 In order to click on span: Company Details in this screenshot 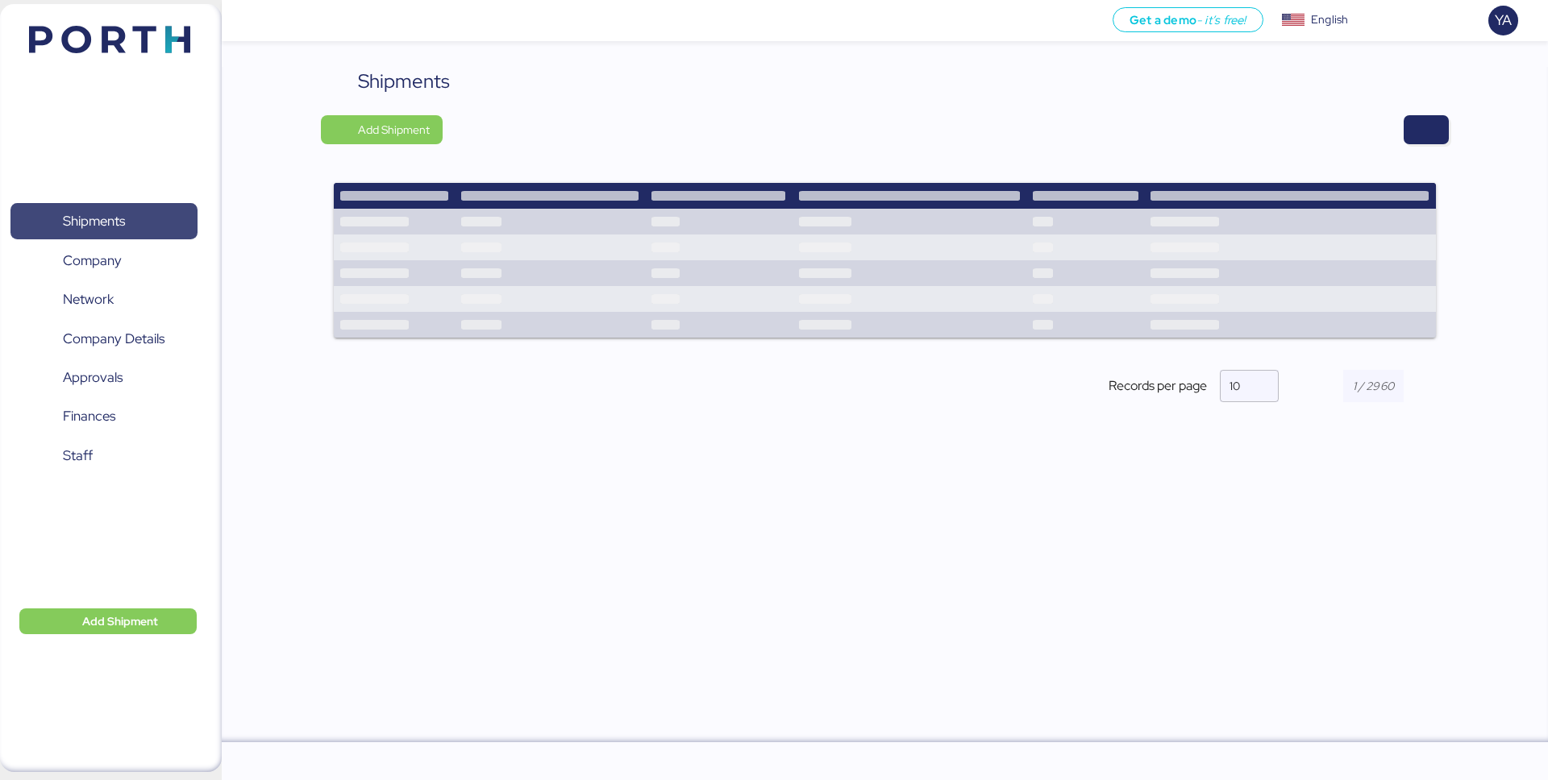, I will do `click(114, 339)`.